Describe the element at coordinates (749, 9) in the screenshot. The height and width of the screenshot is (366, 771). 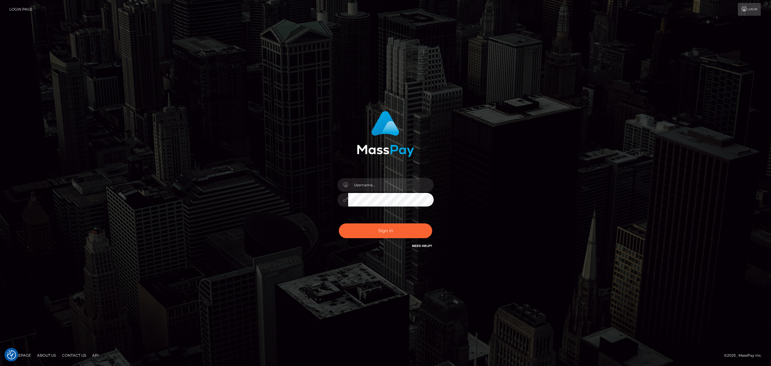
I see `a: Login` at that location.